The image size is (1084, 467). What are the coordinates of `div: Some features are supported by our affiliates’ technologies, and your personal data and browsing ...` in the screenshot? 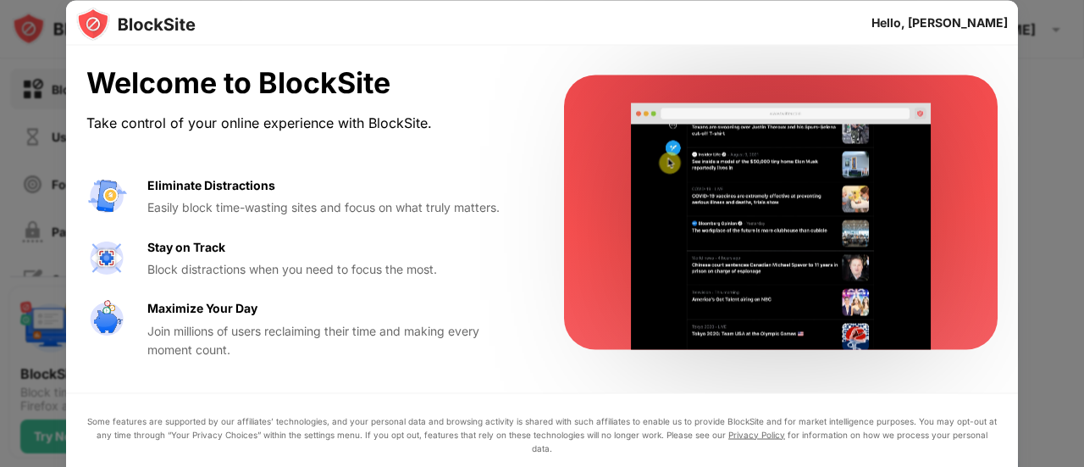 It's located at (542, 433).